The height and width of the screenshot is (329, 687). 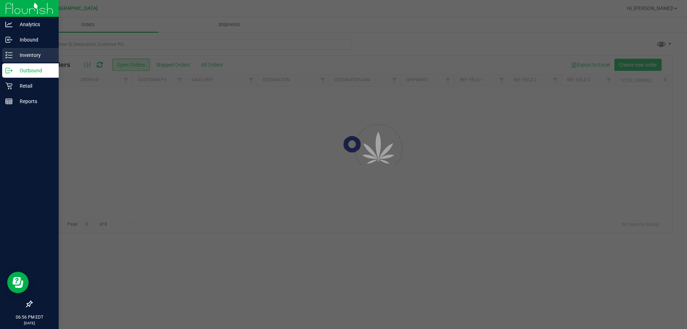 I want to click on inline-svg: Reports, so click(x=9, y=101).